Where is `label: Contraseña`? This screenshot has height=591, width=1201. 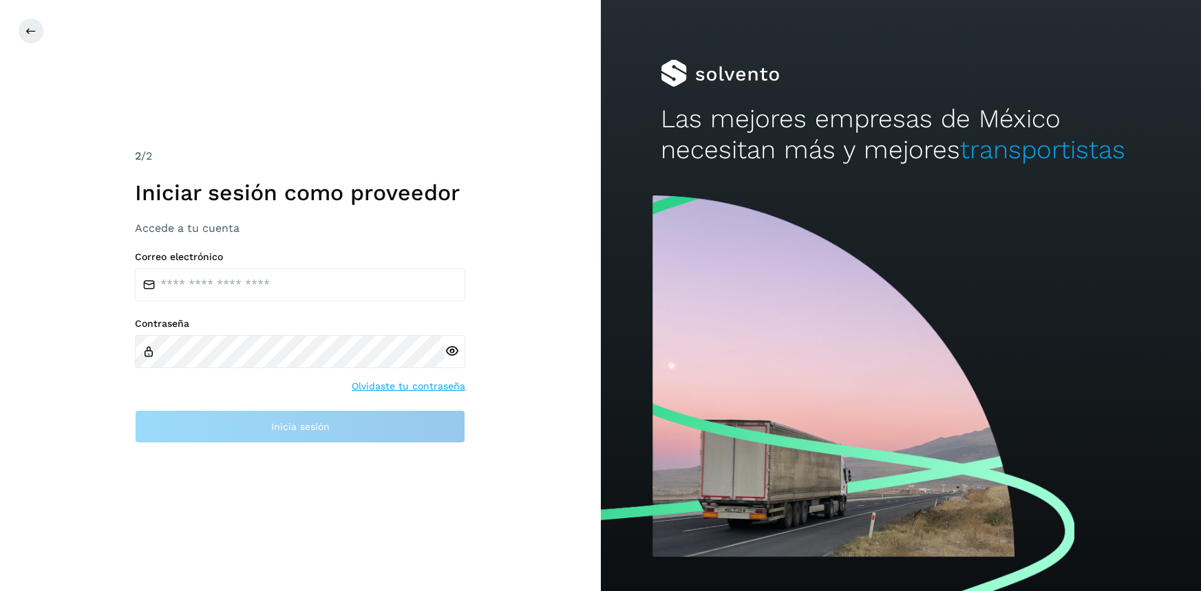
label: Contraseña is located at coordinates (300, 323).